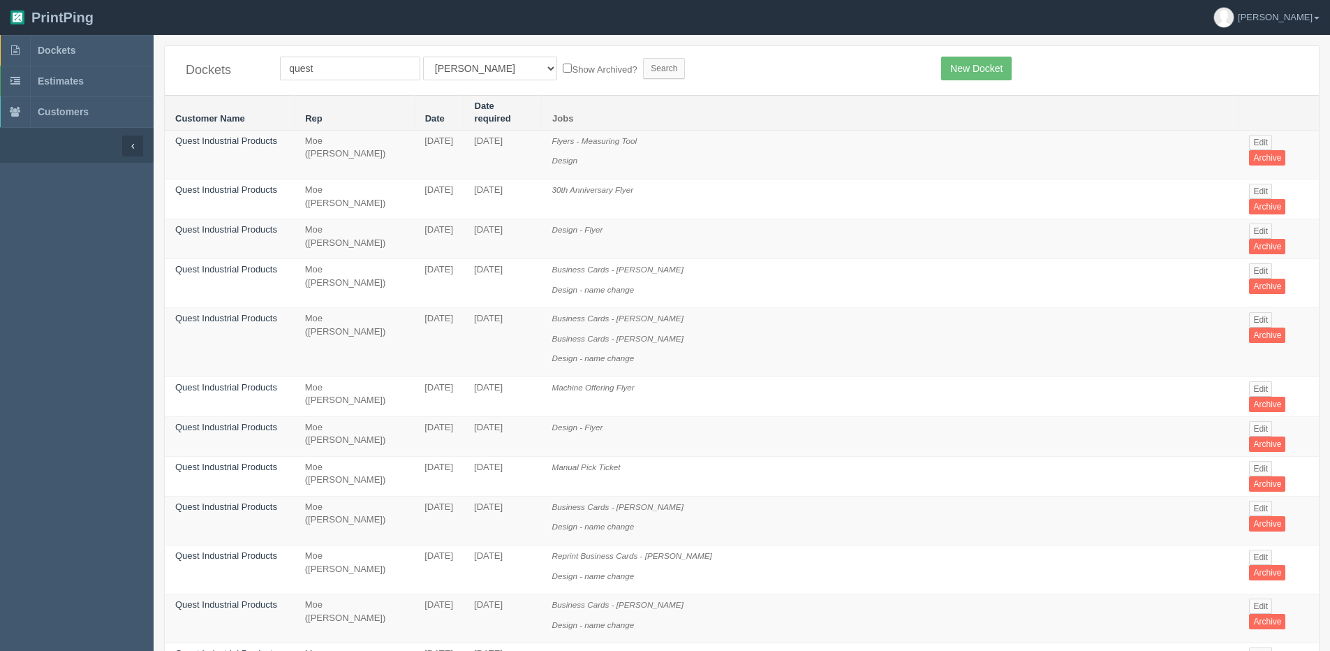 Image resolution: width=1330 pixels, height=651 pixels. What do you see at coordinates (61, 81) in the screenshot?
I see `span: Estimates` at bounding box center [61, 81].